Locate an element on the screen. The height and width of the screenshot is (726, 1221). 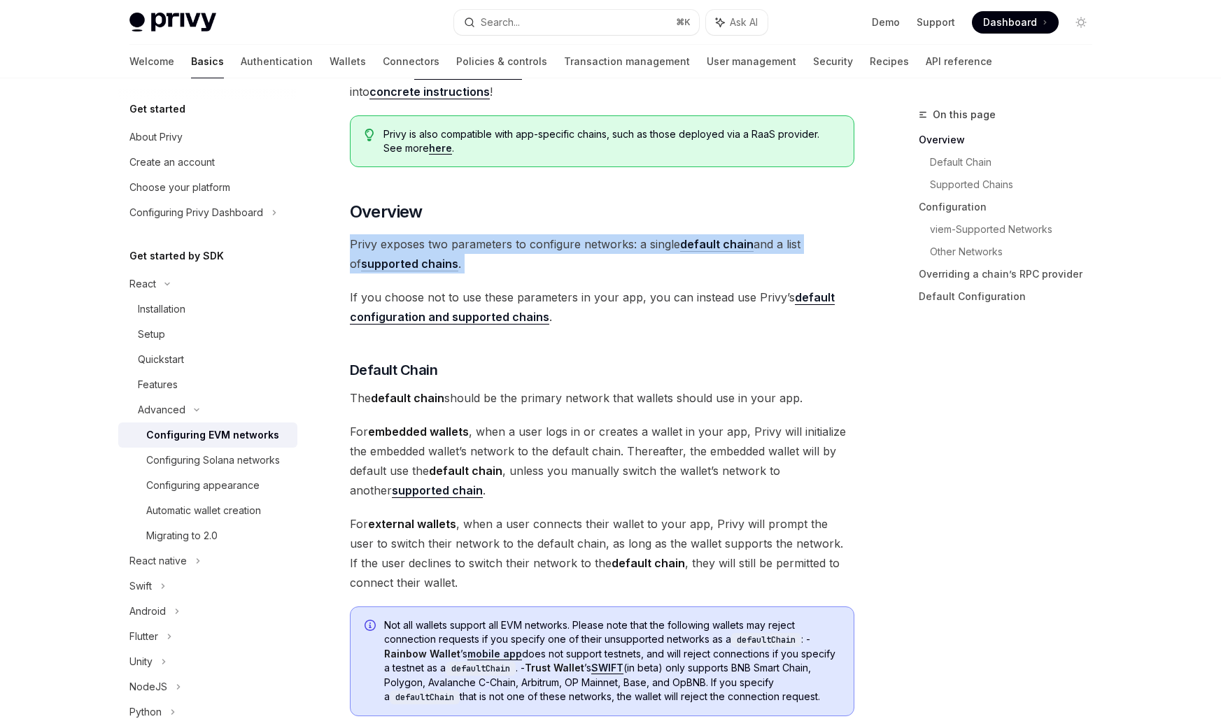
a: here is located at coordinates (440, 148).